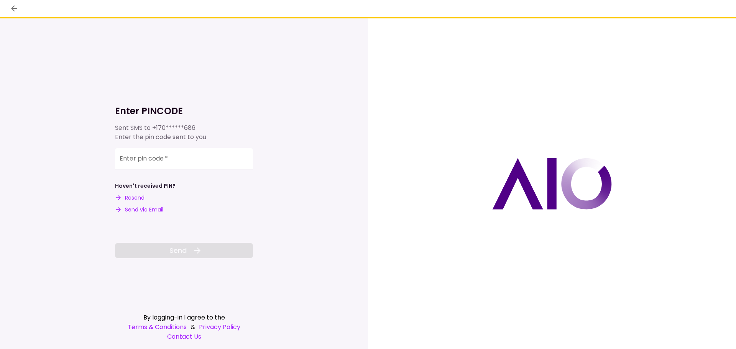 The height and width of the screenshot is (349, 736). What do you see at coordinates (184, 317) in the screenshot?
I see `div: By logging-in I agree to the` at bounding box center [184, 317].